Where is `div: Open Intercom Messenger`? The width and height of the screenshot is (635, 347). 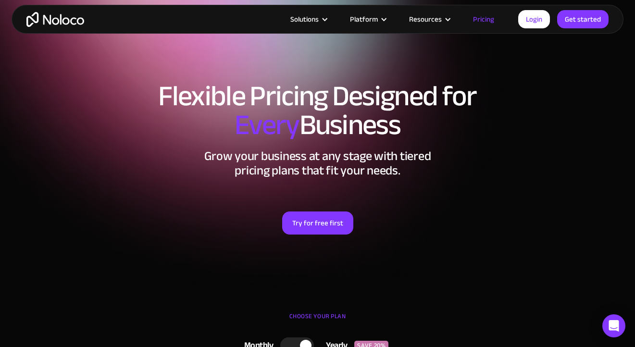
div: Open Intercom Messenger is located at coordinates (613, 326).